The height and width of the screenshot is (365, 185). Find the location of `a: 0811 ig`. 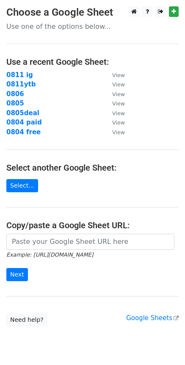

a: 0811 ig is located at coordinates (19, 75).